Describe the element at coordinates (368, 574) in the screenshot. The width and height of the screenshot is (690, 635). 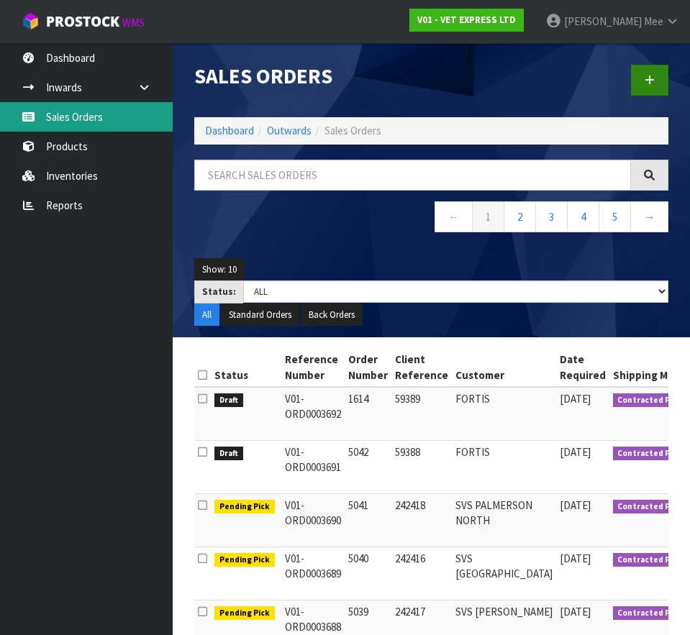
I see `td: 5040` at that location.